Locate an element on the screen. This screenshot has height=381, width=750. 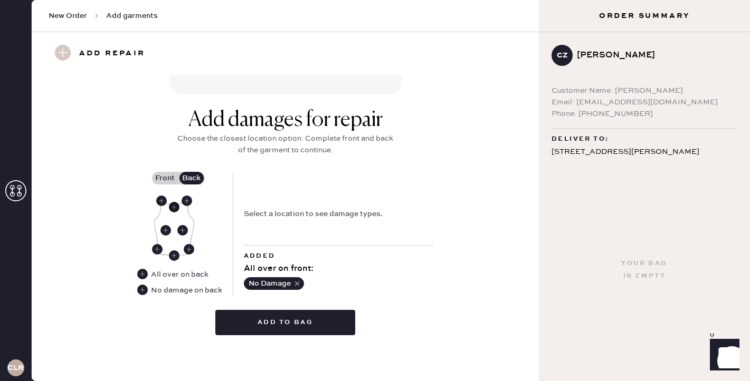
div: Back Left Seam is located at coordinates (157, 250).